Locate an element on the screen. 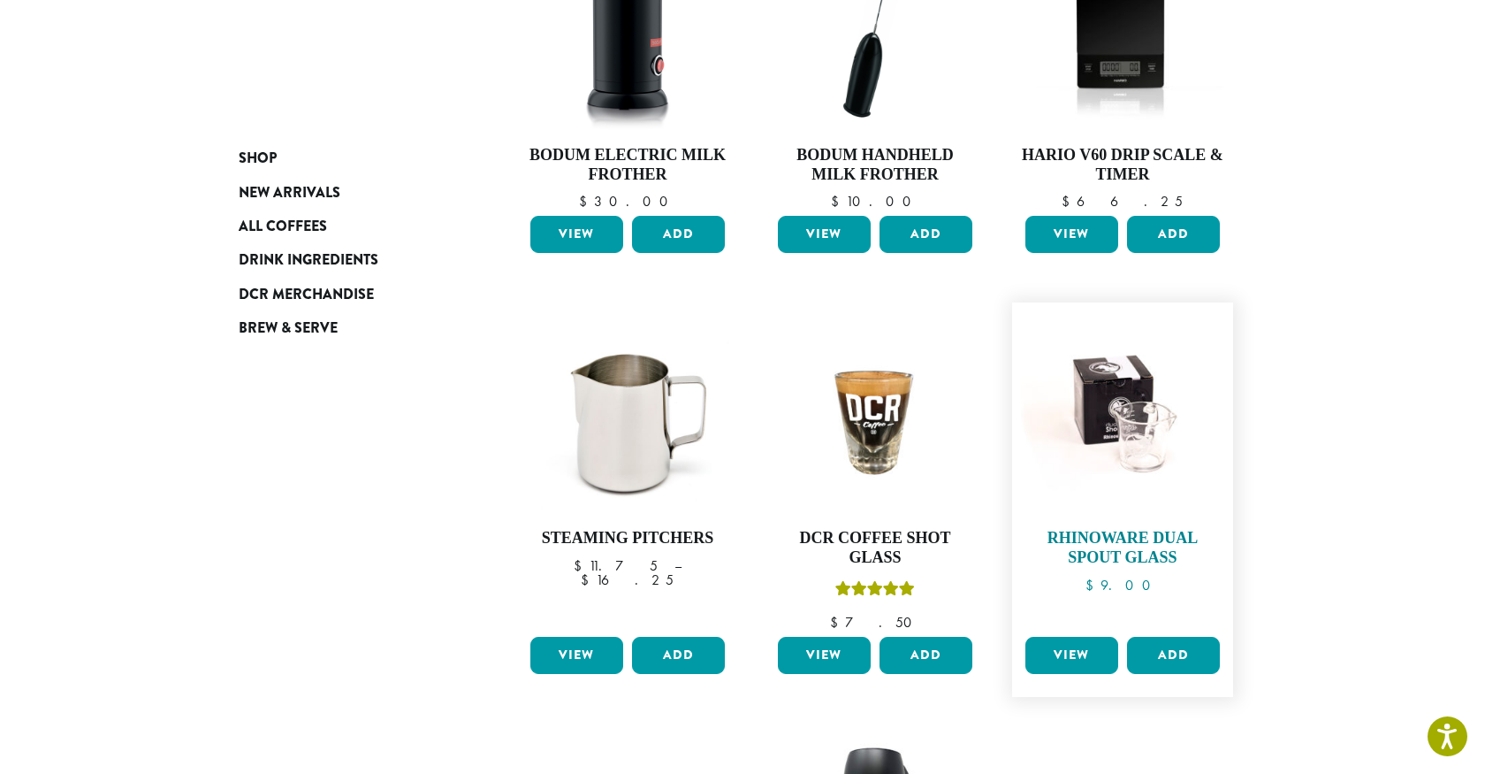 This screenshot has height=774, width=1485. a: Shop is located at coordinates (345, 158).